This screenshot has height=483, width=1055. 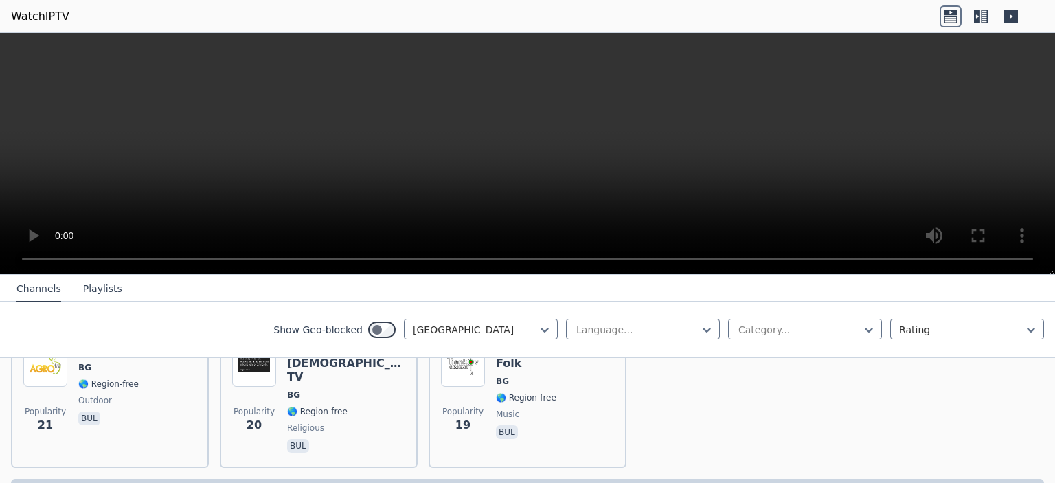 I want to click on img: Agro TV, so click(x=45, y=365).